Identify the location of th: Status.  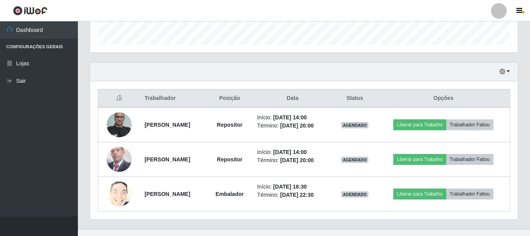
(355, 98).